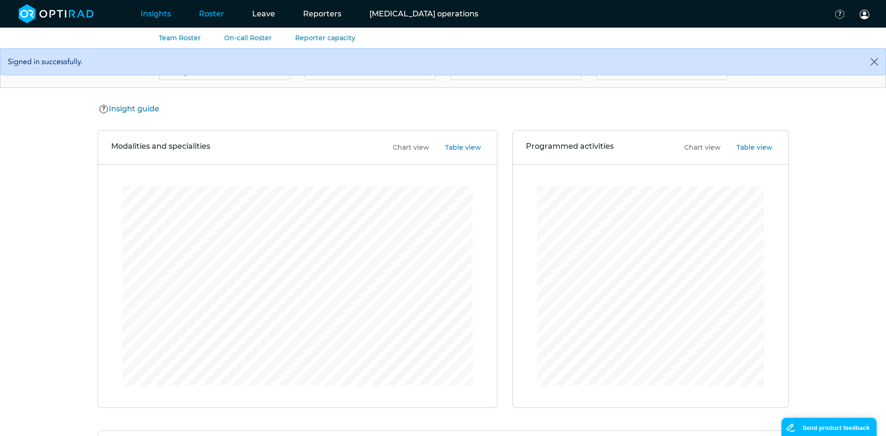 This screenshot has height=436, width=886. I want to click on button: Insight guide, so click(130, 109).